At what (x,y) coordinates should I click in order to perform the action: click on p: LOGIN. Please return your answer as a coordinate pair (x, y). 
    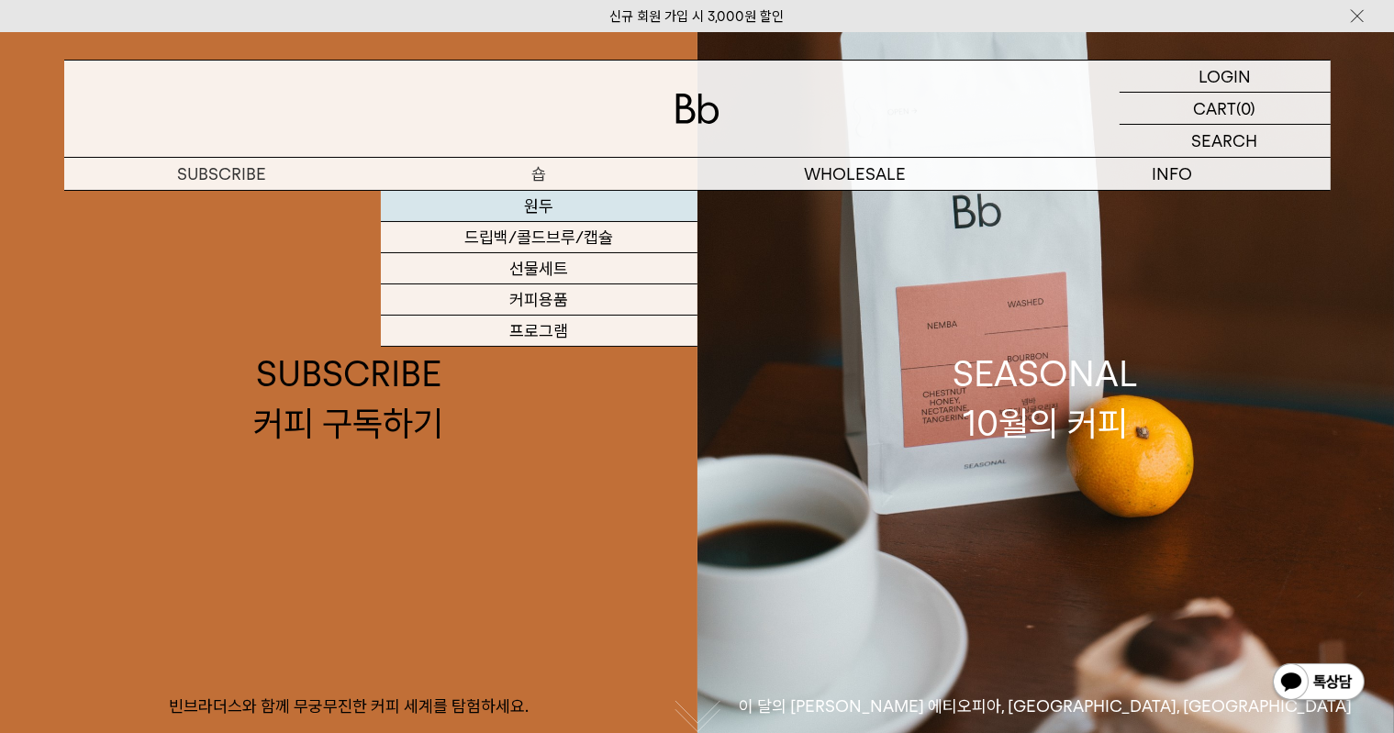
    Looking at the image, I should click on (1225, 76).